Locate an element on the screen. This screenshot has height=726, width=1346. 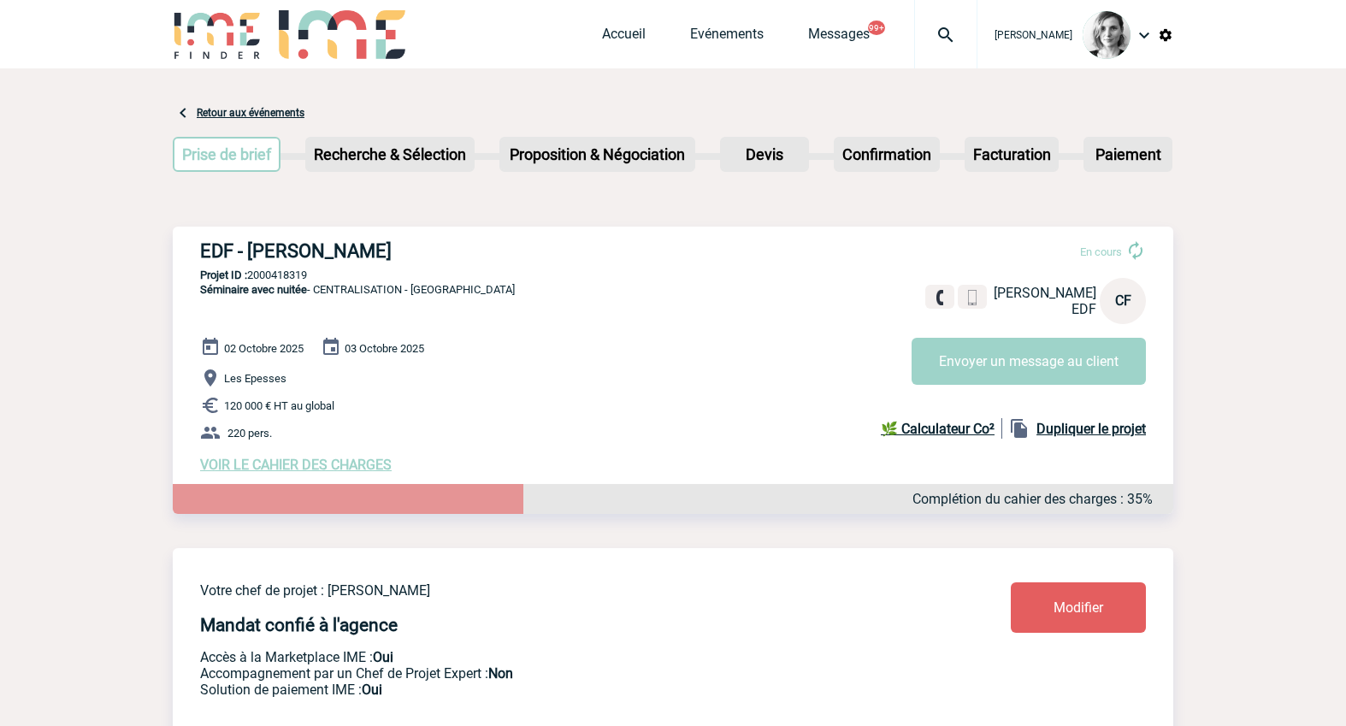
span: CF is located at coordinates (1123, 300).